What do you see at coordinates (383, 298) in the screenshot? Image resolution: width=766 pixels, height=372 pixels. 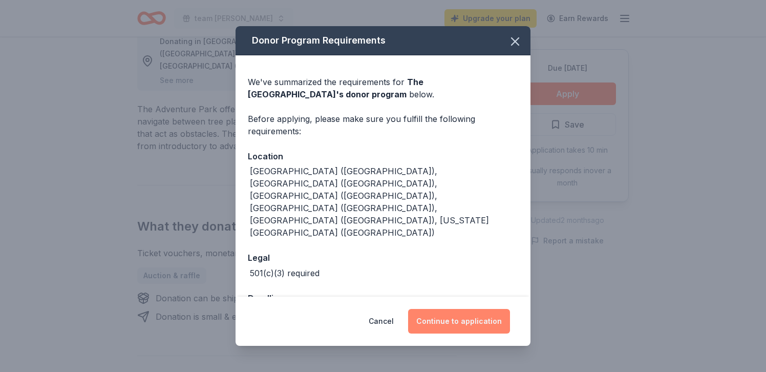 I see `div: Deadline` at bounding box center [383, 298].